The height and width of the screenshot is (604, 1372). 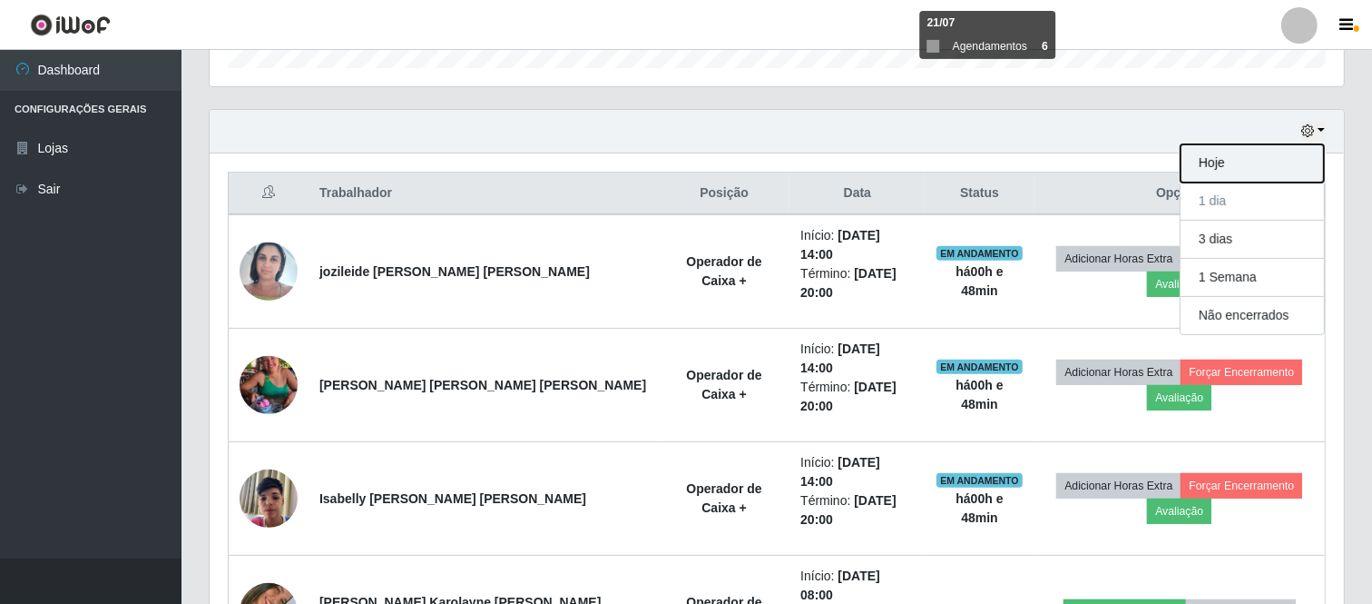 I want to click on img: 1754408980746.jpeg, so click(x=269, y=497).